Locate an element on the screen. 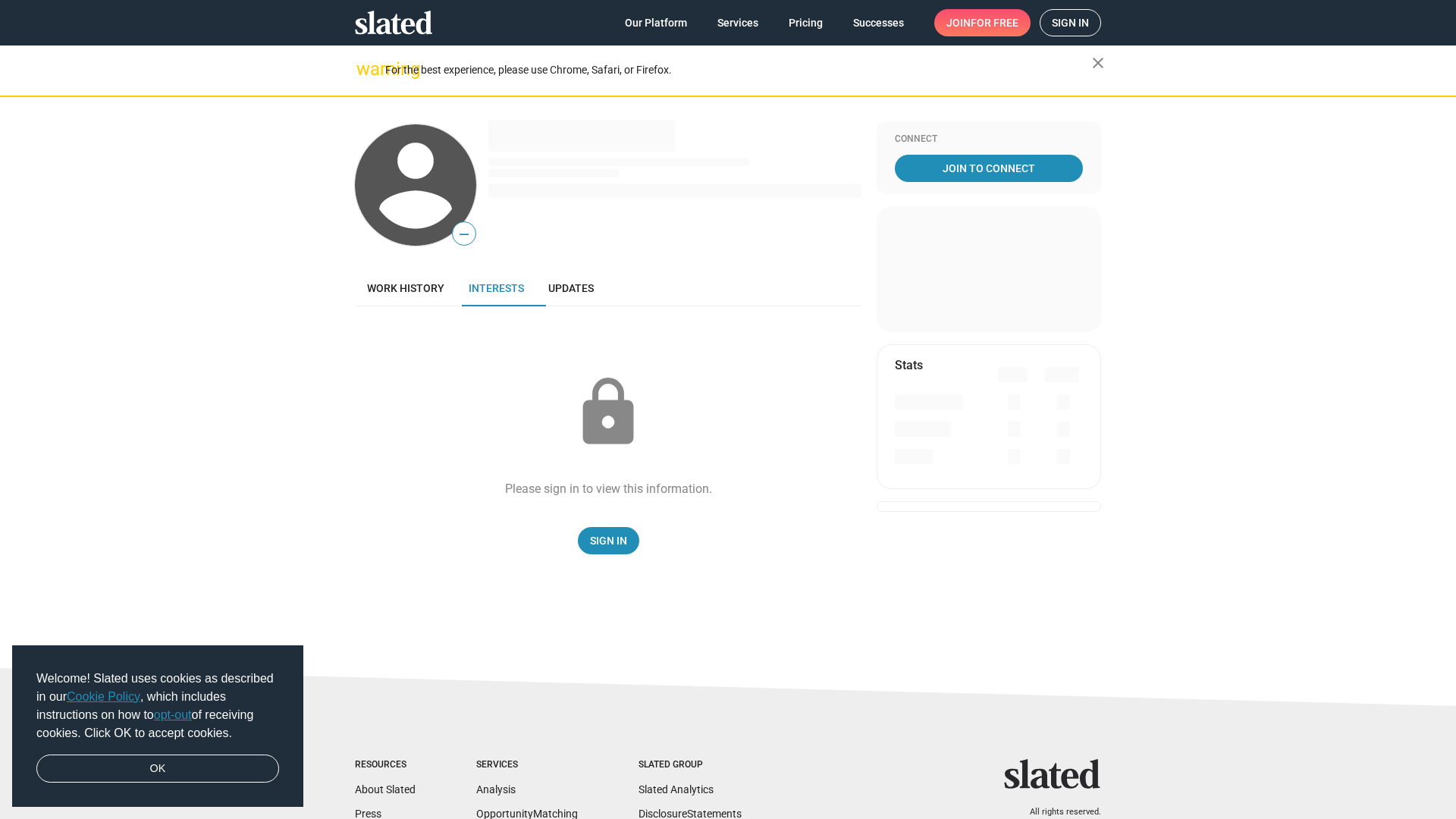 The height and width of the screenshot is (819, 1456). a: Cookie Policy is located at coordinates (103, 696).